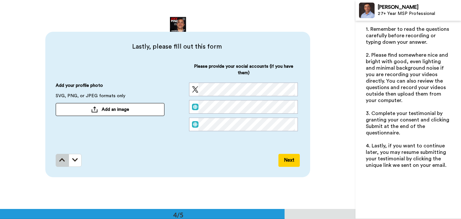 This screenshot has height=219, width=461. Describe the element at coordinates (195, 89) in the screenshot. I see `img: twitter-x-black.png` at that location.